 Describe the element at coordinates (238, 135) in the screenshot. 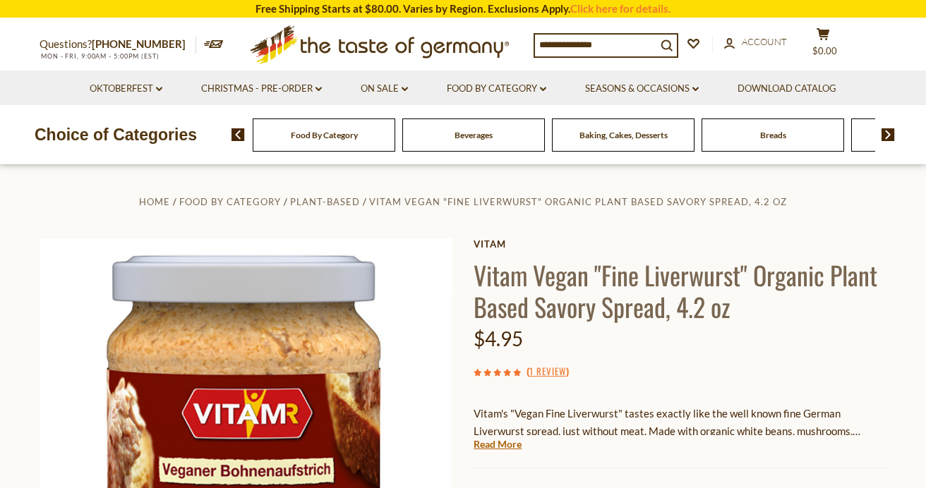

I see `img: previous arrow` at that location.